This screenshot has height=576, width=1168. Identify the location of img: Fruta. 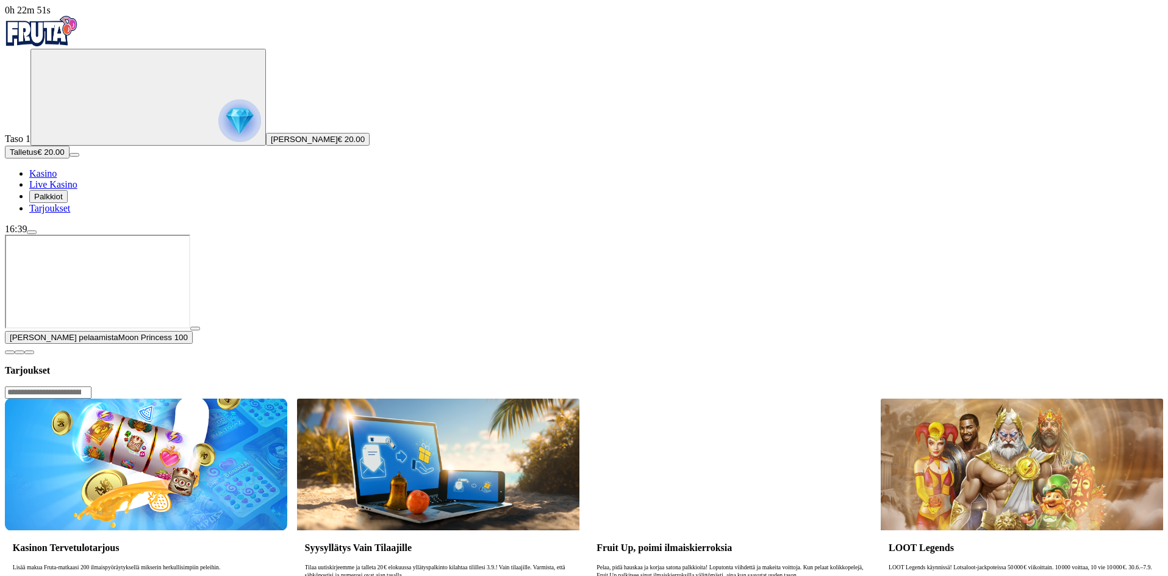
(41, 31).